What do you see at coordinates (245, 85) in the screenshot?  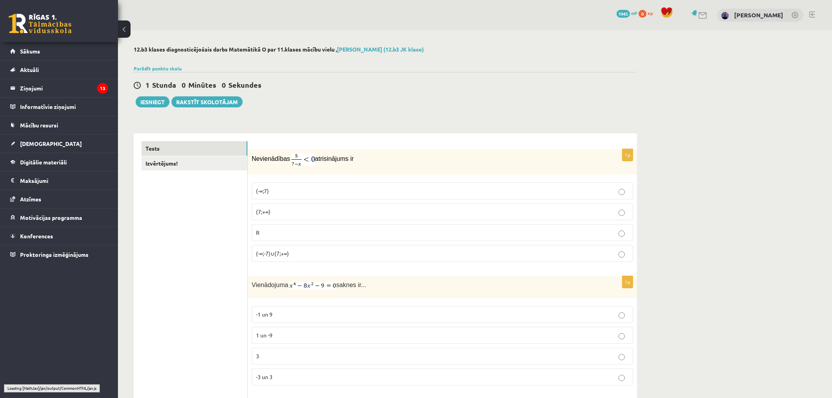 I see `span: Sekundes` at bounding box center [245, 85].